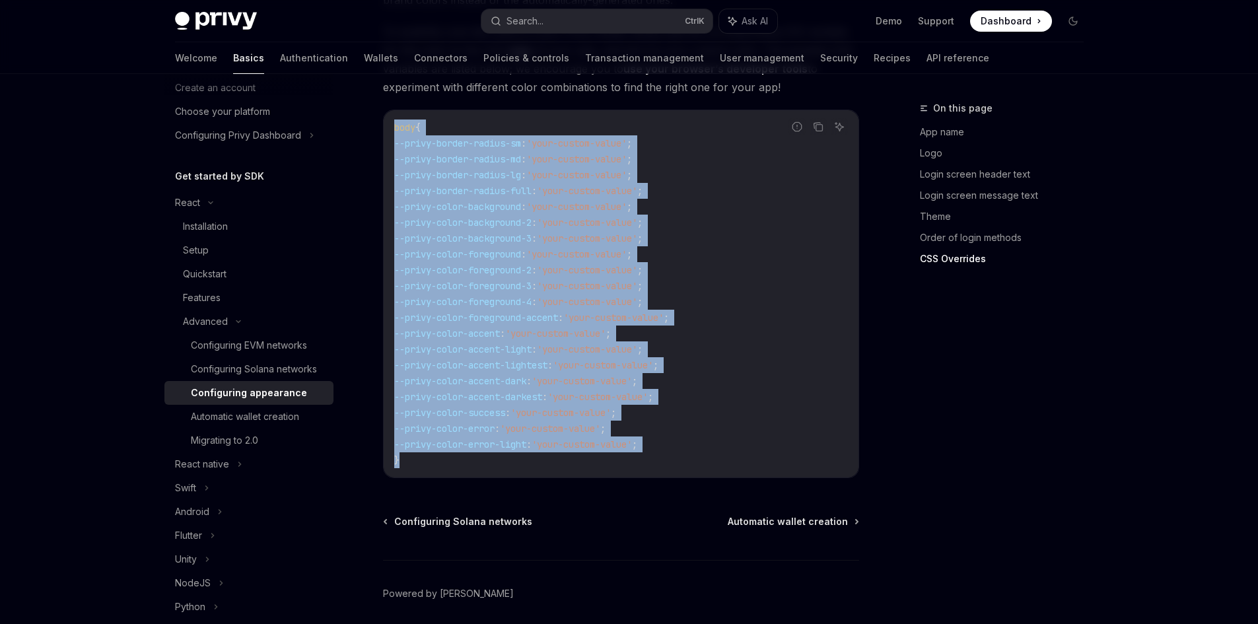  I want to click on a: Login screen message text, so click(1007, 195).